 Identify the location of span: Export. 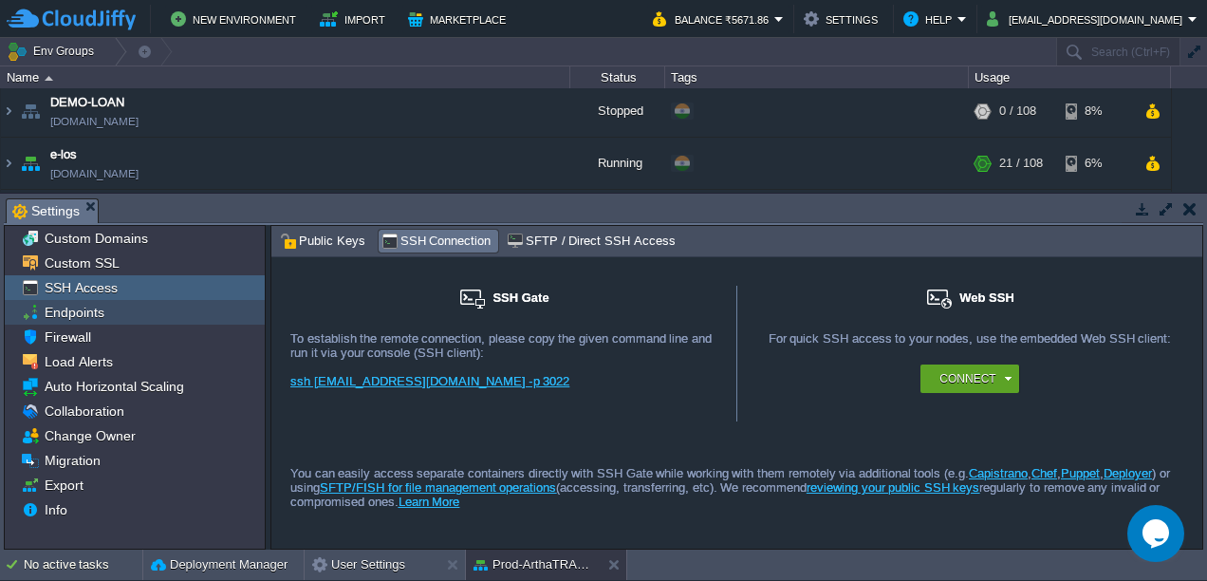
(64, 485).